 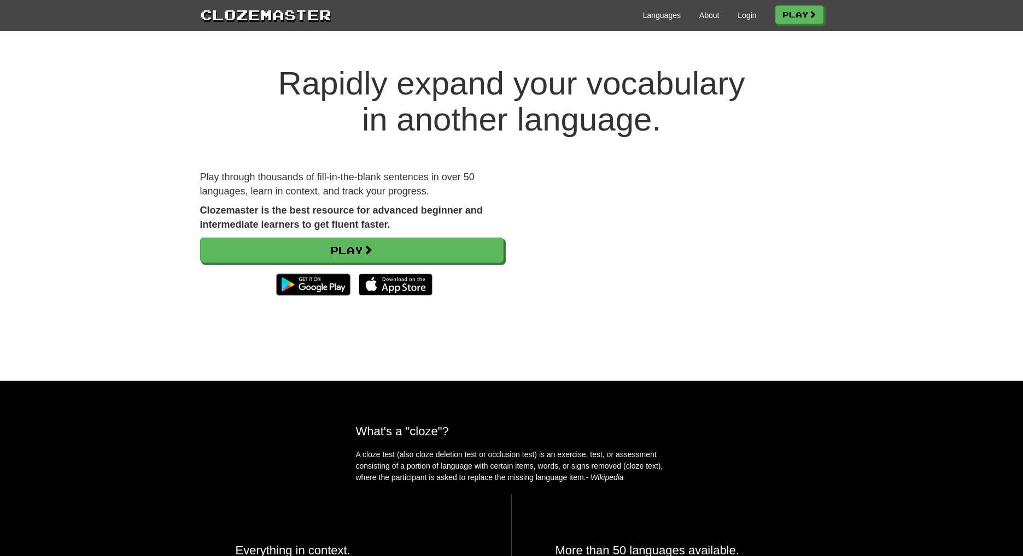 I want to click on img: Download_on_the_App_Store_Badge_US-UK_135x40-25178aeef6eb6b83b96f5f2d004eda3bffbb37122de64afbaef7..., so click(x=395, y=285).